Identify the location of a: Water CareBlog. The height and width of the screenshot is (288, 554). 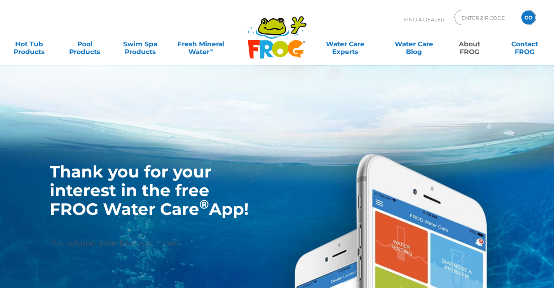
(414, 44).